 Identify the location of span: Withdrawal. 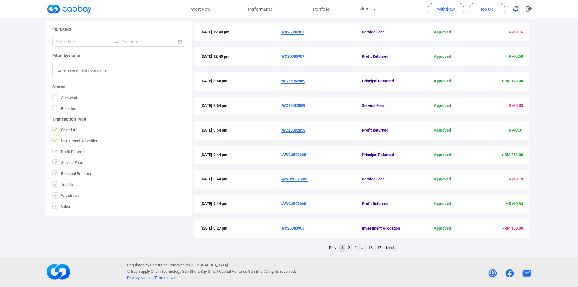
(66, 195).